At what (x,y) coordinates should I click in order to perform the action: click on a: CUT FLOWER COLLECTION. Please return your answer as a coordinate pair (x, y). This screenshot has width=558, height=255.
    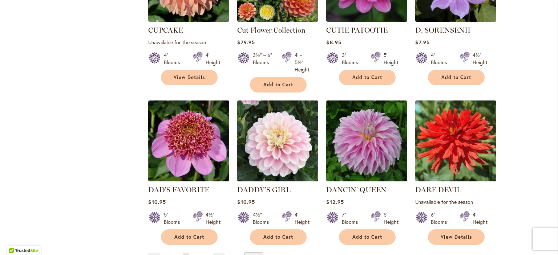
    Looking at the image, I should click on (277, 20).